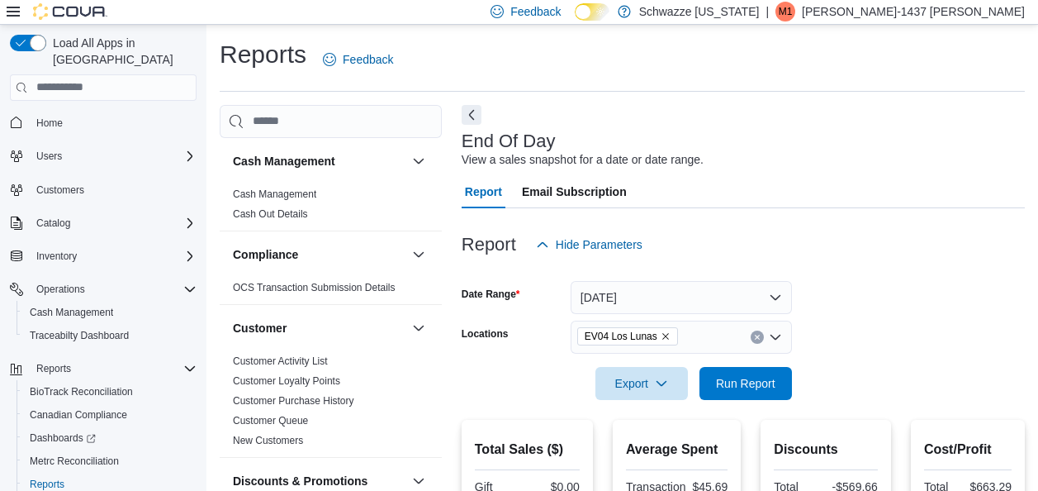 The image size is (1038, 491). Describe the element at coordinates (287, 381) in the screenshot. I see `span: Customer Loyalty Points` at that location.